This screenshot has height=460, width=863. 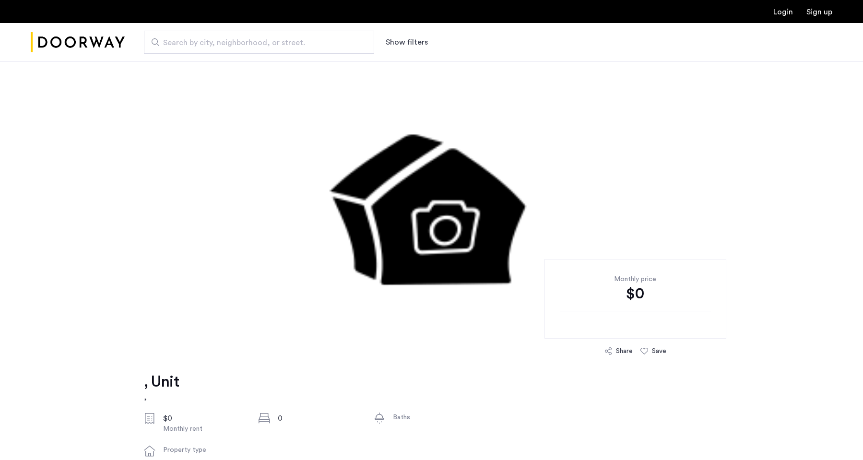 What do you see at coordinates (431, 205) in the screenshot?
I see `img: 2.gif` at bounding box center [431, 205].